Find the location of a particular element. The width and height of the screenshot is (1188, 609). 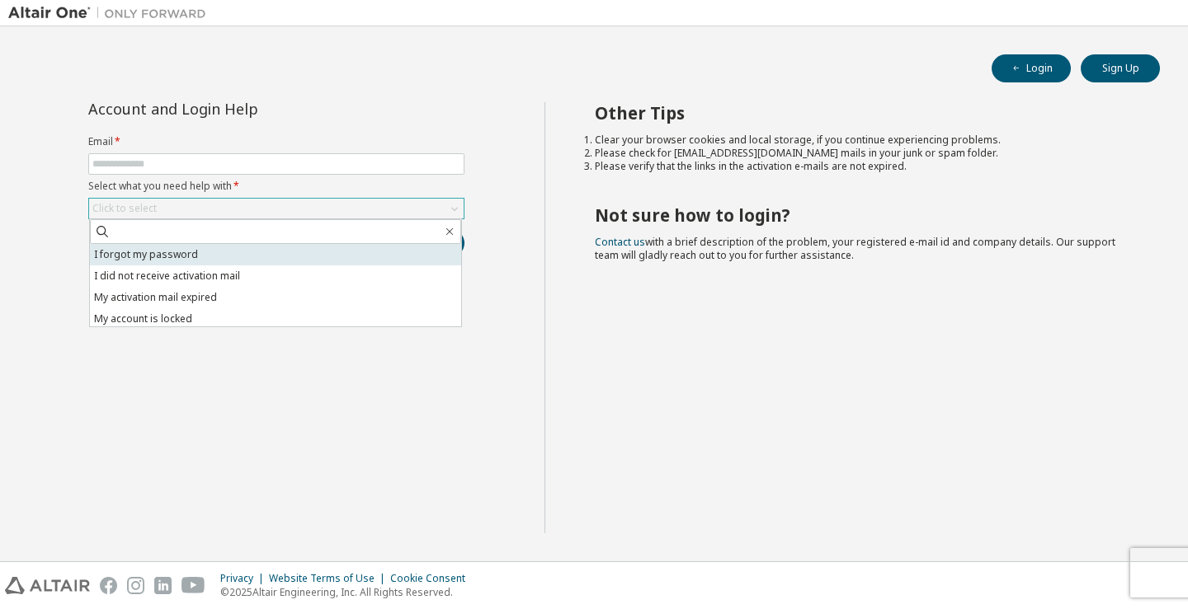

img: instagram.svg is located at coordinates (135, 586).